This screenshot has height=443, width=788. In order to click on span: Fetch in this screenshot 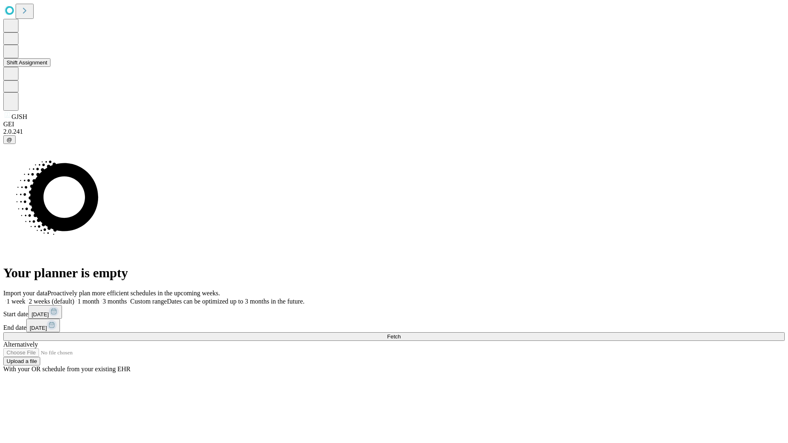, I will do `click(394, 337)`.